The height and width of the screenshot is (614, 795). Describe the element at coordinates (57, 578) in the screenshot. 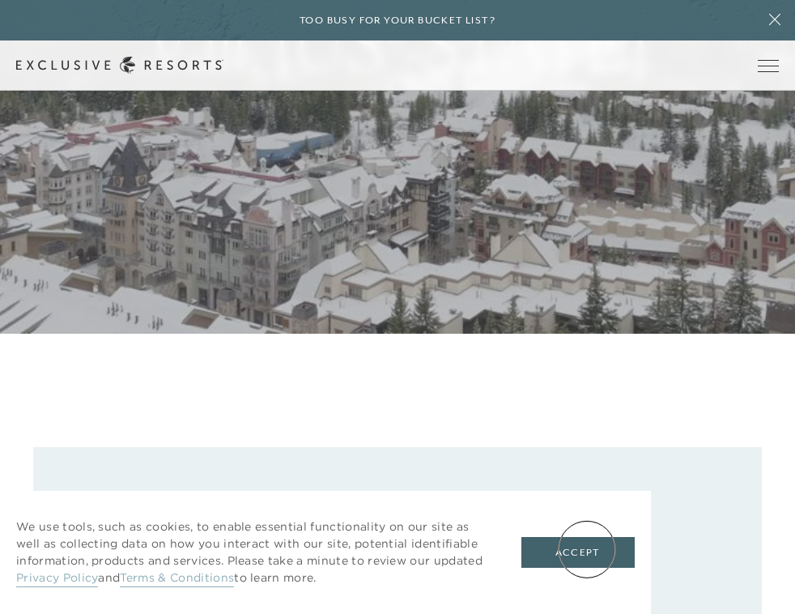

I see `a: Privacy Policy` at that location.